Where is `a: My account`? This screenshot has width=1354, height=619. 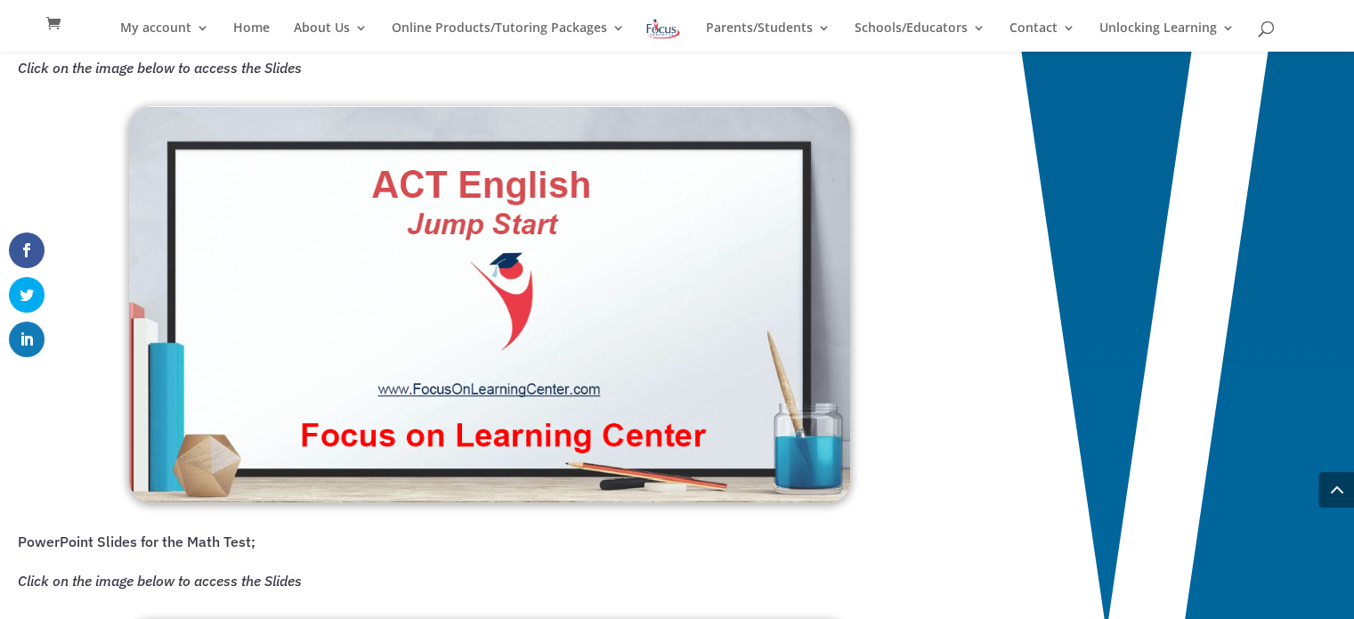
a: My account is located at coordinates (165, 37).